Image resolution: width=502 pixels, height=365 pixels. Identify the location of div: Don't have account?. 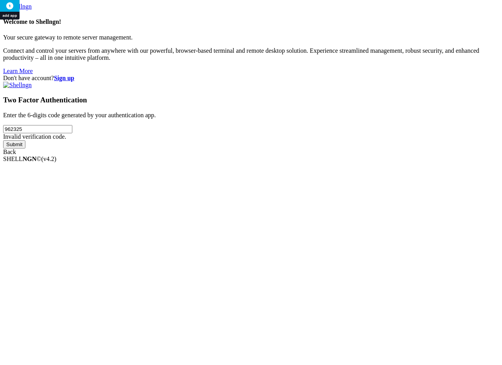
(251, 78).